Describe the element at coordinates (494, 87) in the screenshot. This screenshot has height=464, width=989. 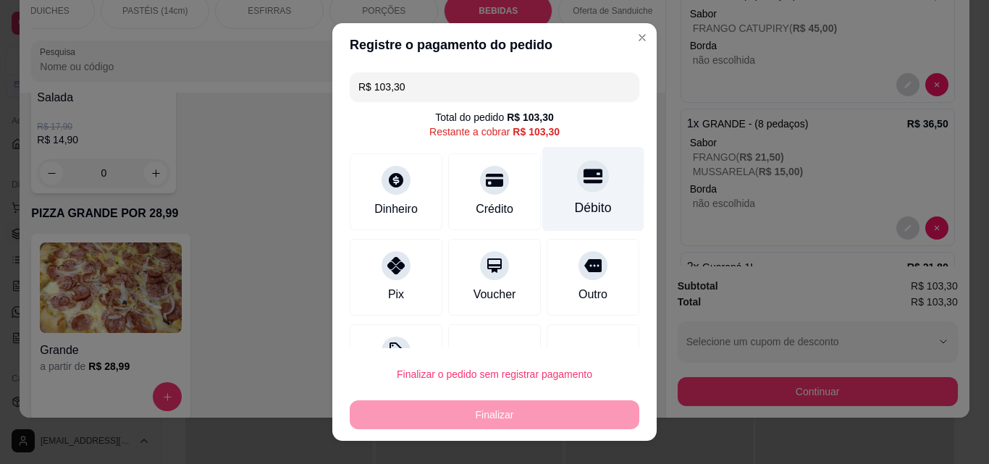
I see `input: Ex.: hambúrguer de cordeiro` at that location.